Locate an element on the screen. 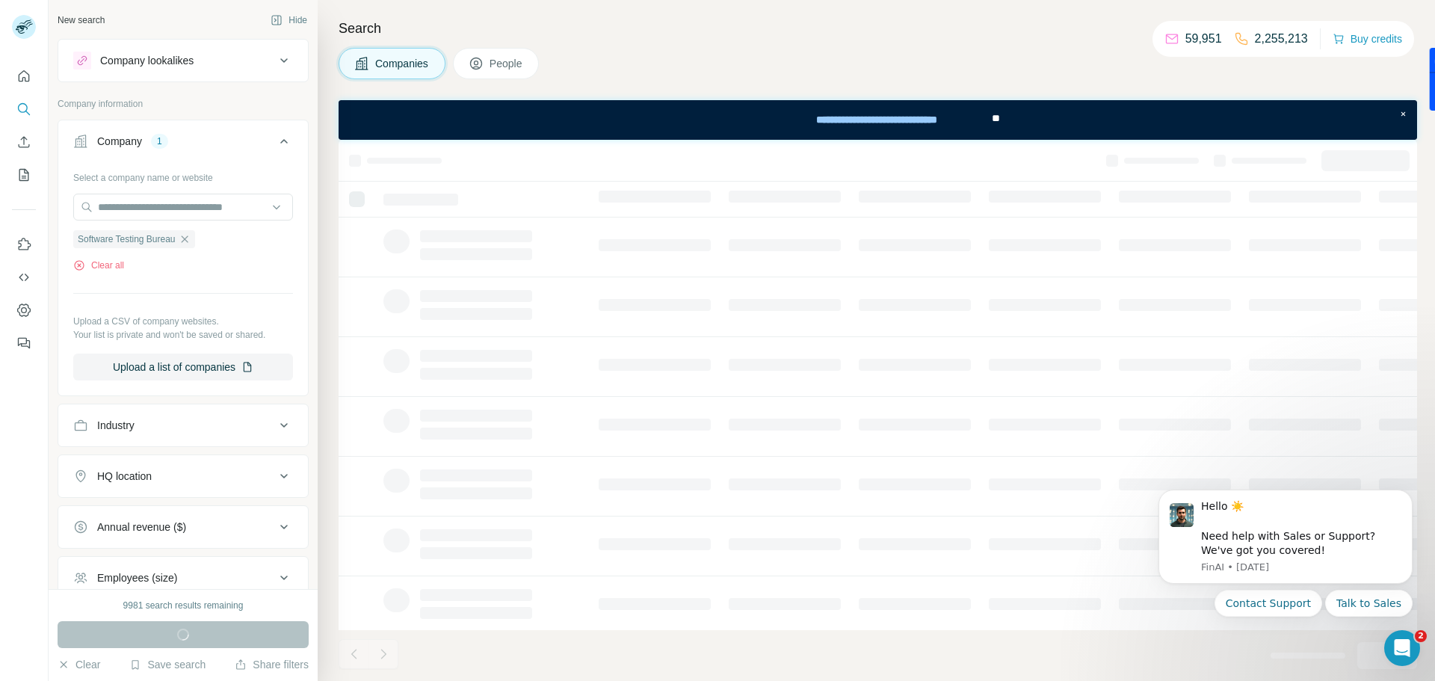  button: My lists is located at coordinates (24, 175).